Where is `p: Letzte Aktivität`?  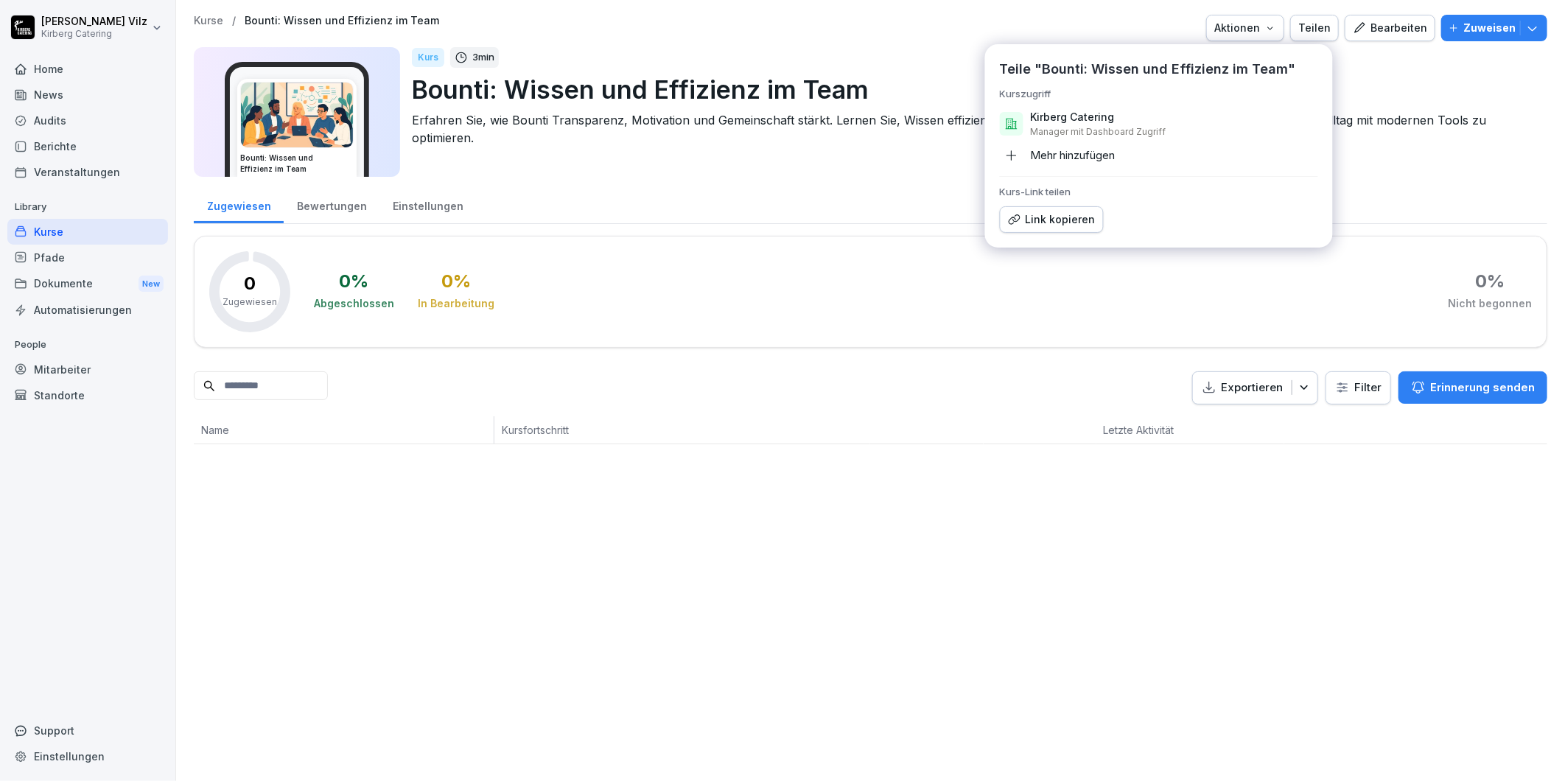 p: Letzte Aktivität is located at coordinates (1190, 430).